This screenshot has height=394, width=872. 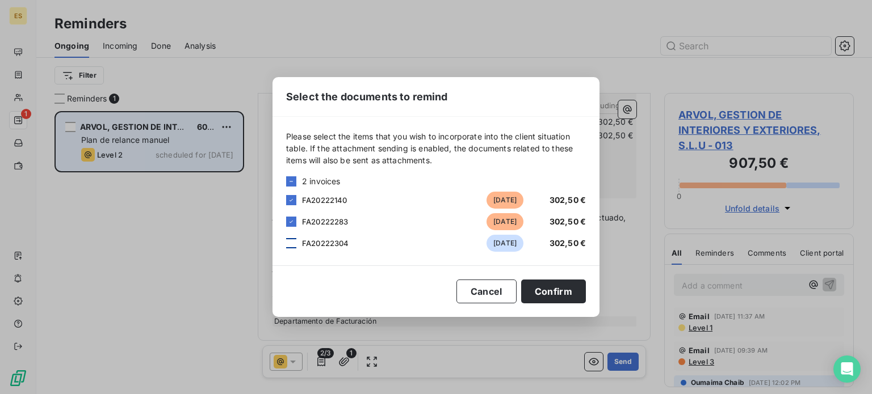 What do you see at coordinates (325, 243) in the screenshot?
I see `span: FA20222304` at bounding box center [325, 243].